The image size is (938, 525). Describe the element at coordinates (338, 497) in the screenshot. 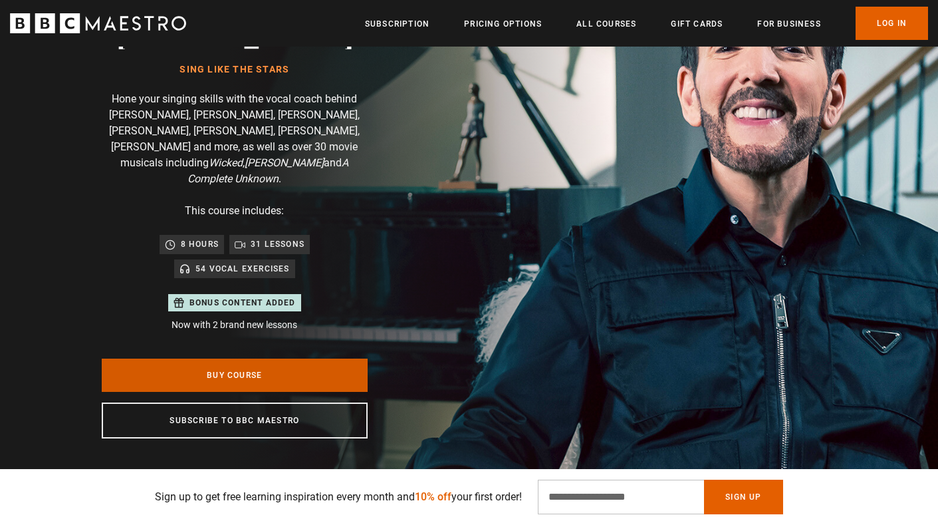

I see `p: Sign up to get free learning inspiration every month and your first order!` at that location.